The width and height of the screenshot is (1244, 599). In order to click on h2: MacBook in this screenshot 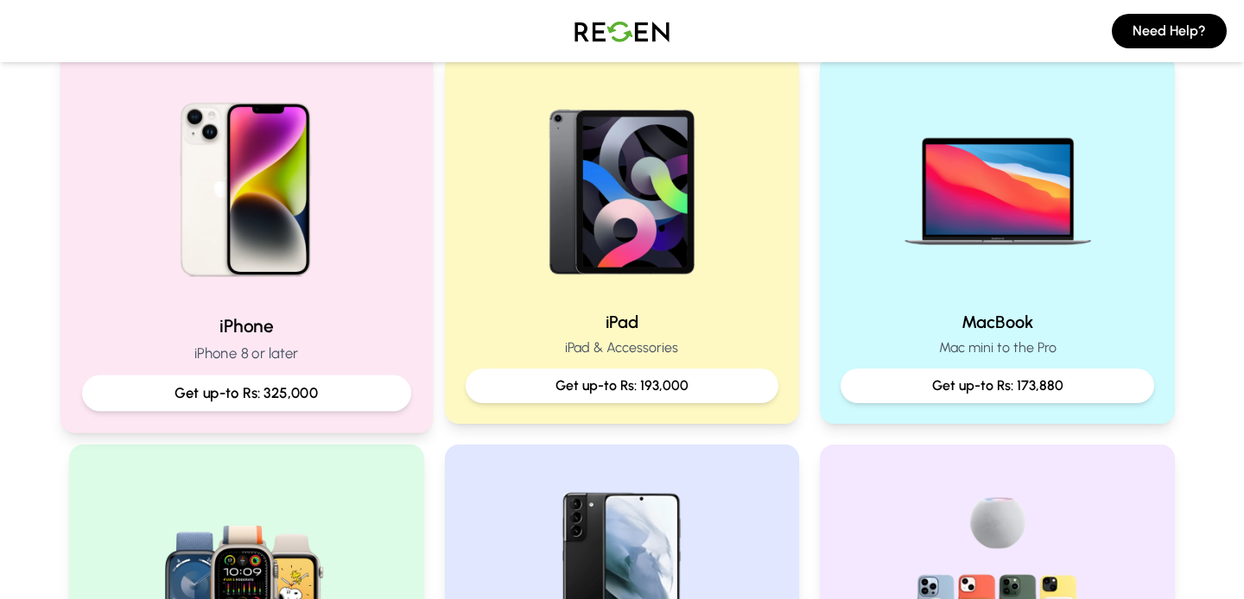, I will do `click(997, 322)`.